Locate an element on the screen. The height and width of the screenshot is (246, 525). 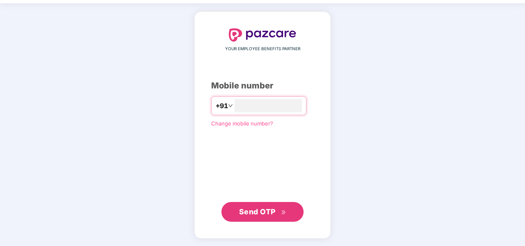
div: Mobile number is located at coordinates (263, 86).